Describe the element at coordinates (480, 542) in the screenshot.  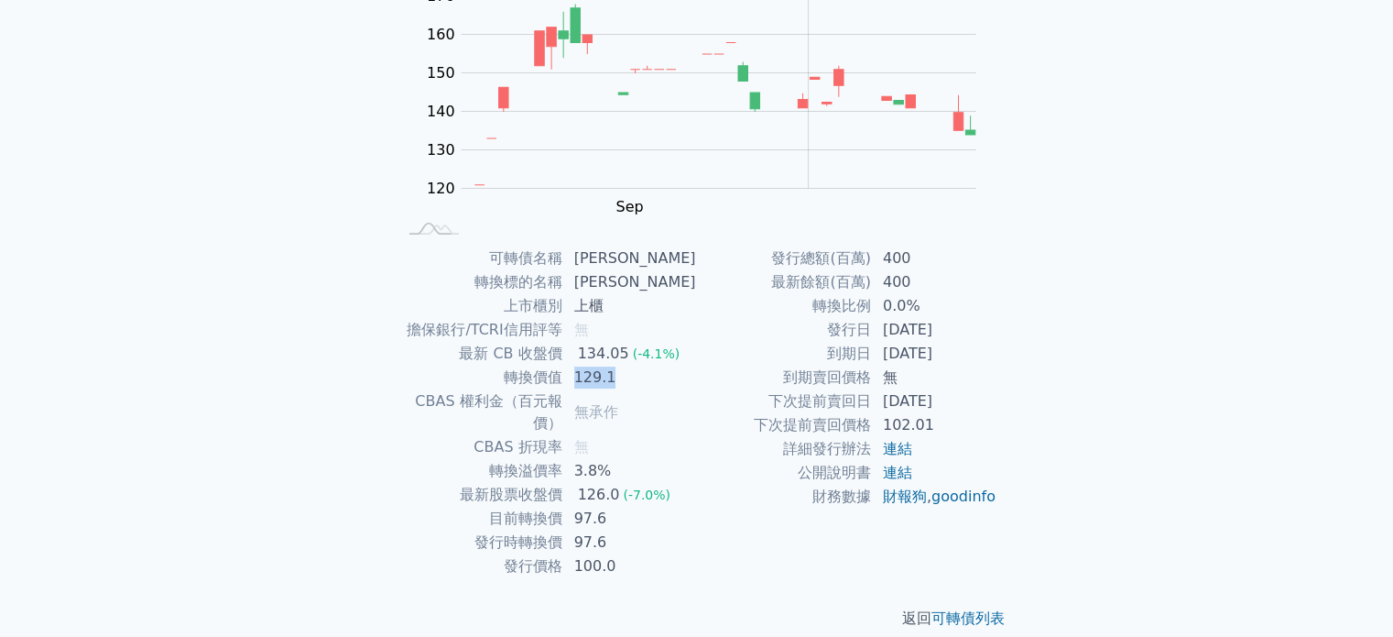
I see `td: 發行時轉換價` at that location.